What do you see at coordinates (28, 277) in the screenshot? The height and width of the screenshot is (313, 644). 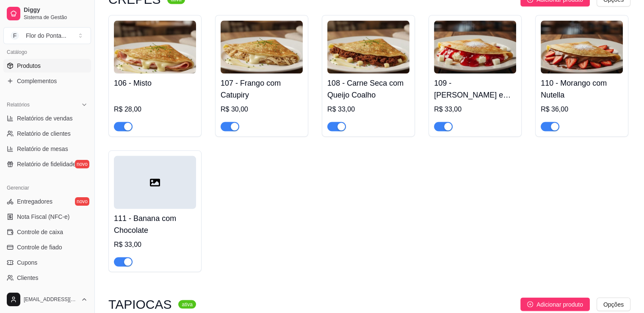 I see `span: Clientes` at bounding box center [28, 277].